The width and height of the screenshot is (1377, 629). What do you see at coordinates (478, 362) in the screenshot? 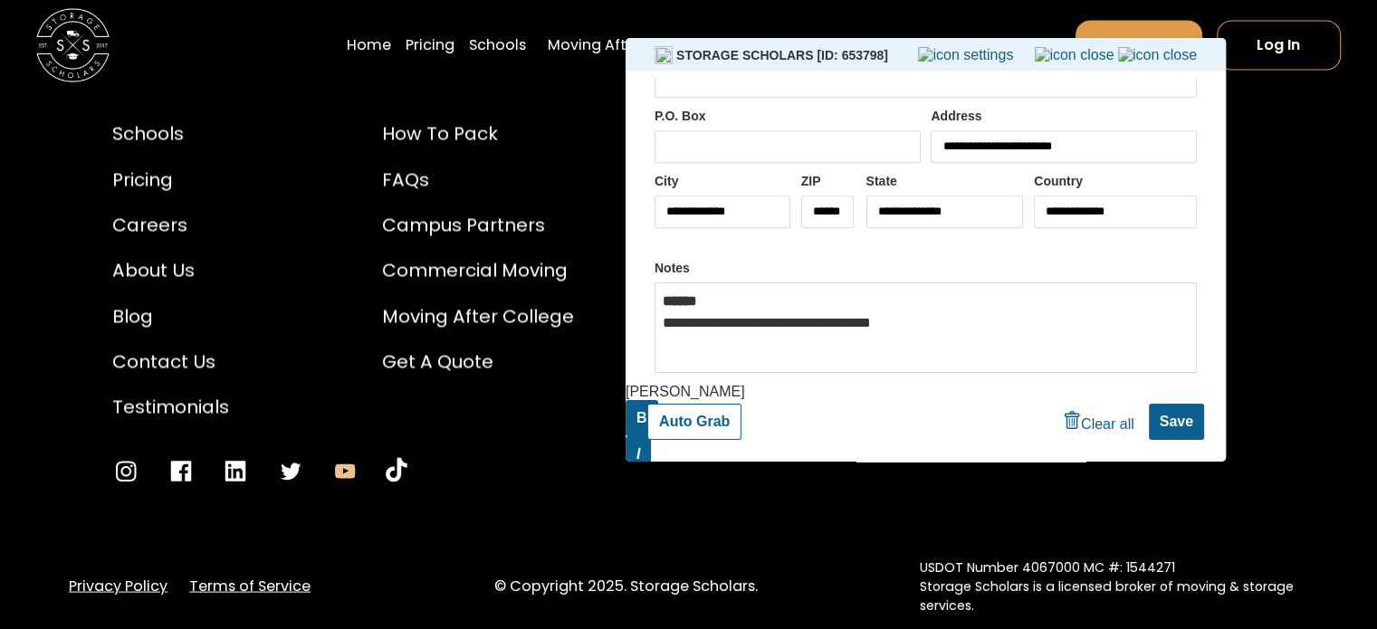
I see `a: Get a Quote` at bounding box center [478, 362].